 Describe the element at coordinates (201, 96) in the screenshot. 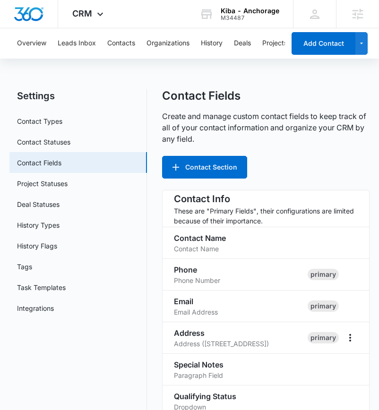

I see `h1: Contact Fields` at that location.